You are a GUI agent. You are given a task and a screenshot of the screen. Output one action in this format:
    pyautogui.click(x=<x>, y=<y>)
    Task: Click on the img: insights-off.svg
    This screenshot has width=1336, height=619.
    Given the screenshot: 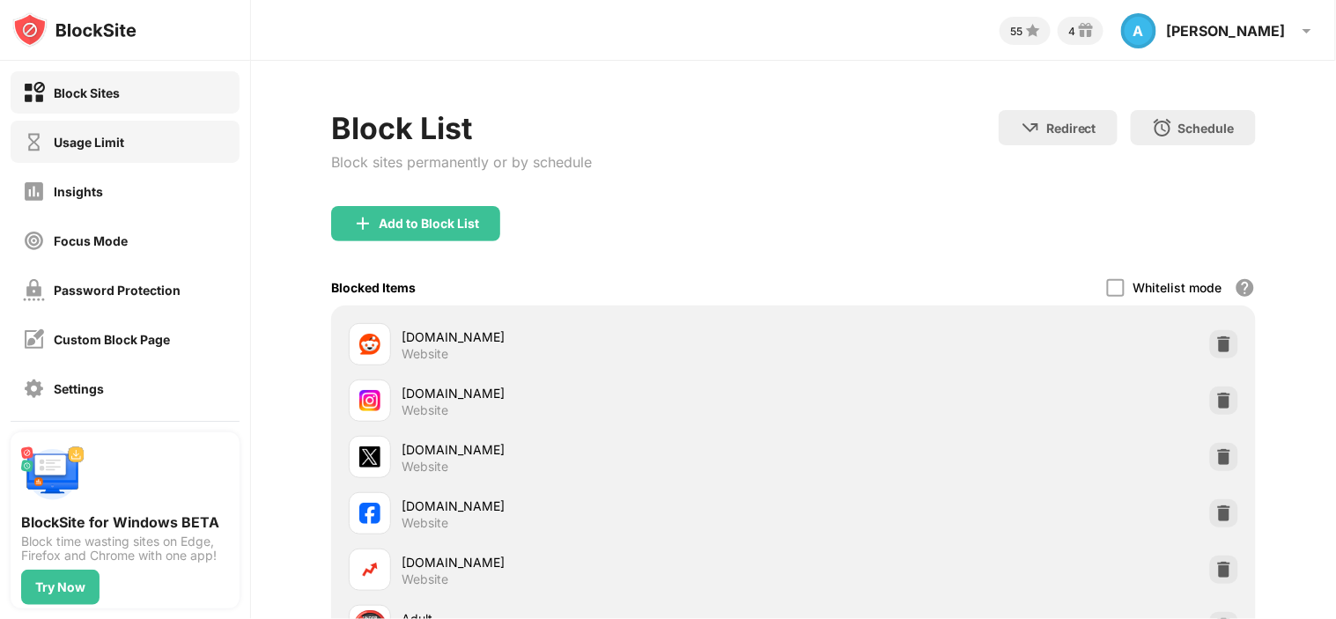 What is the action you would take?
    pyautogui.click(x=33, y=191)
    